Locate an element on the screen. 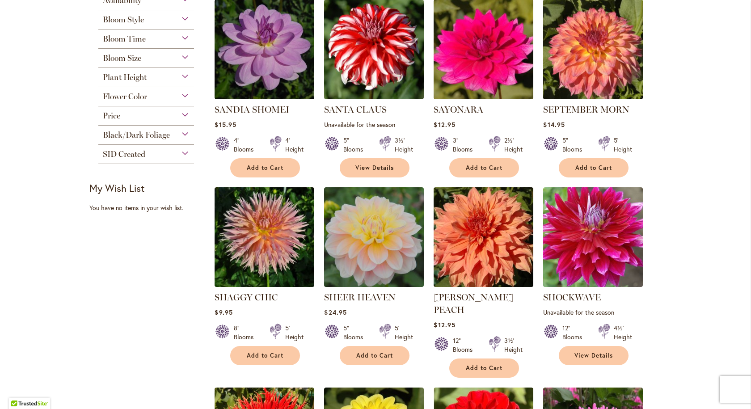 The height and width of the screenshot is (409, 751). span: Flower Color is located at coordinates (125, 97).